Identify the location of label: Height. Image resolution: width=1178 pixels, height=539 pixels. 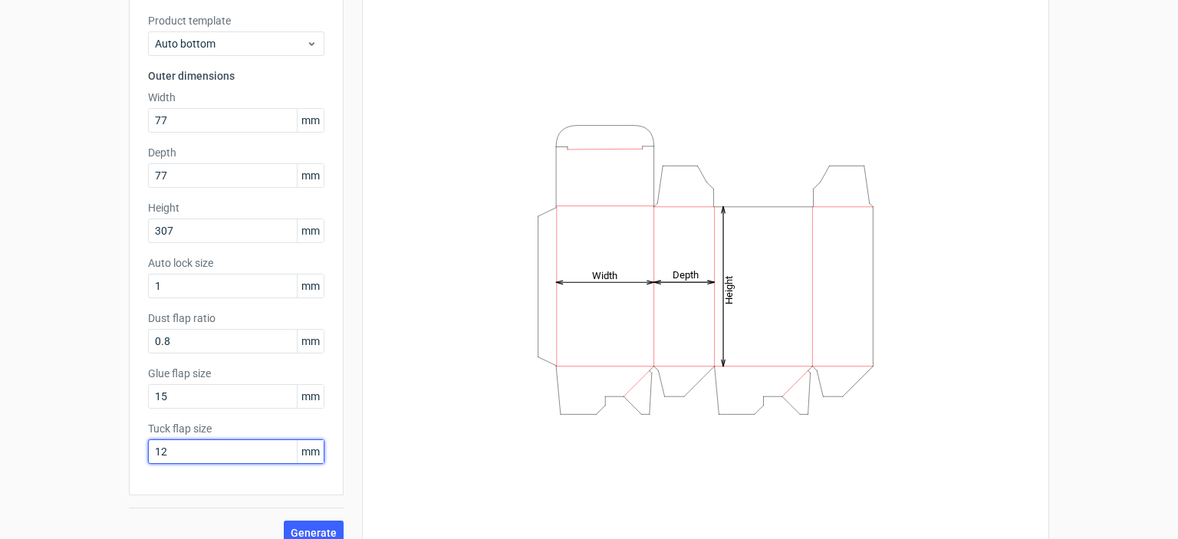
(236, 208).